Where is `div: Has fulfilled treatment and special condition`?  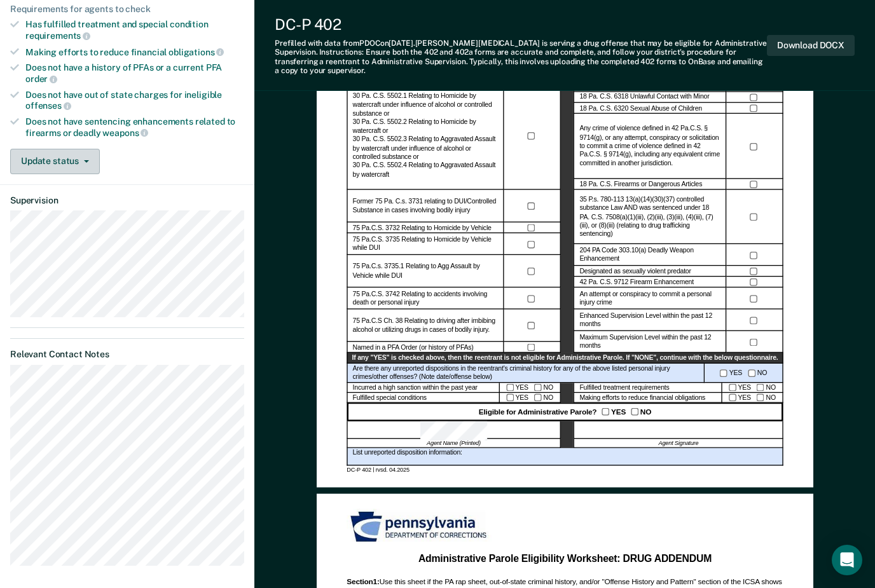
div: Has fulfilled treatment and special condition is located at coordinates (135, 30).